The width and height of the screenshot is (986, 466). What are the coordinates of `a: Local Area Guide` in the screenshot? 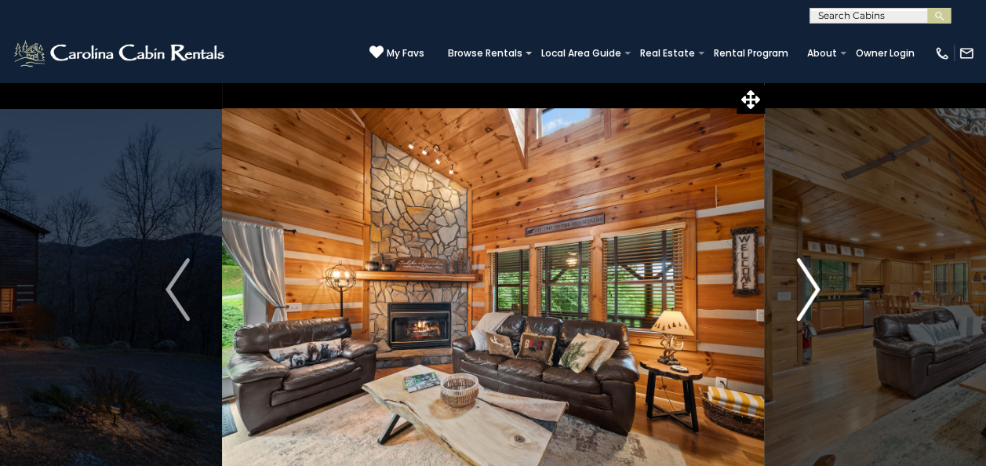 It's located at (582, 53).